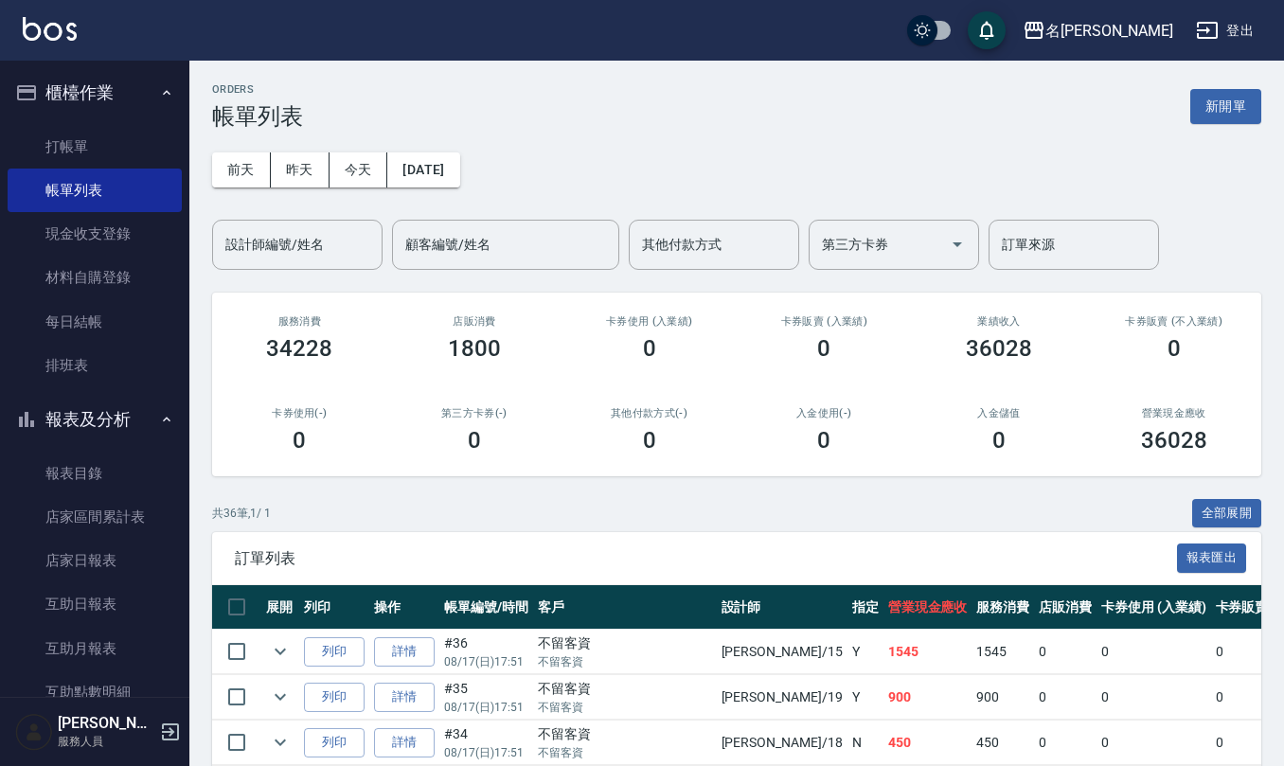 This screenshot has width=1284, height=766. Describe the element at coordinates (1154, 607) in the screenshot. I see `th: 卡券使用 (入業績)` at that location.